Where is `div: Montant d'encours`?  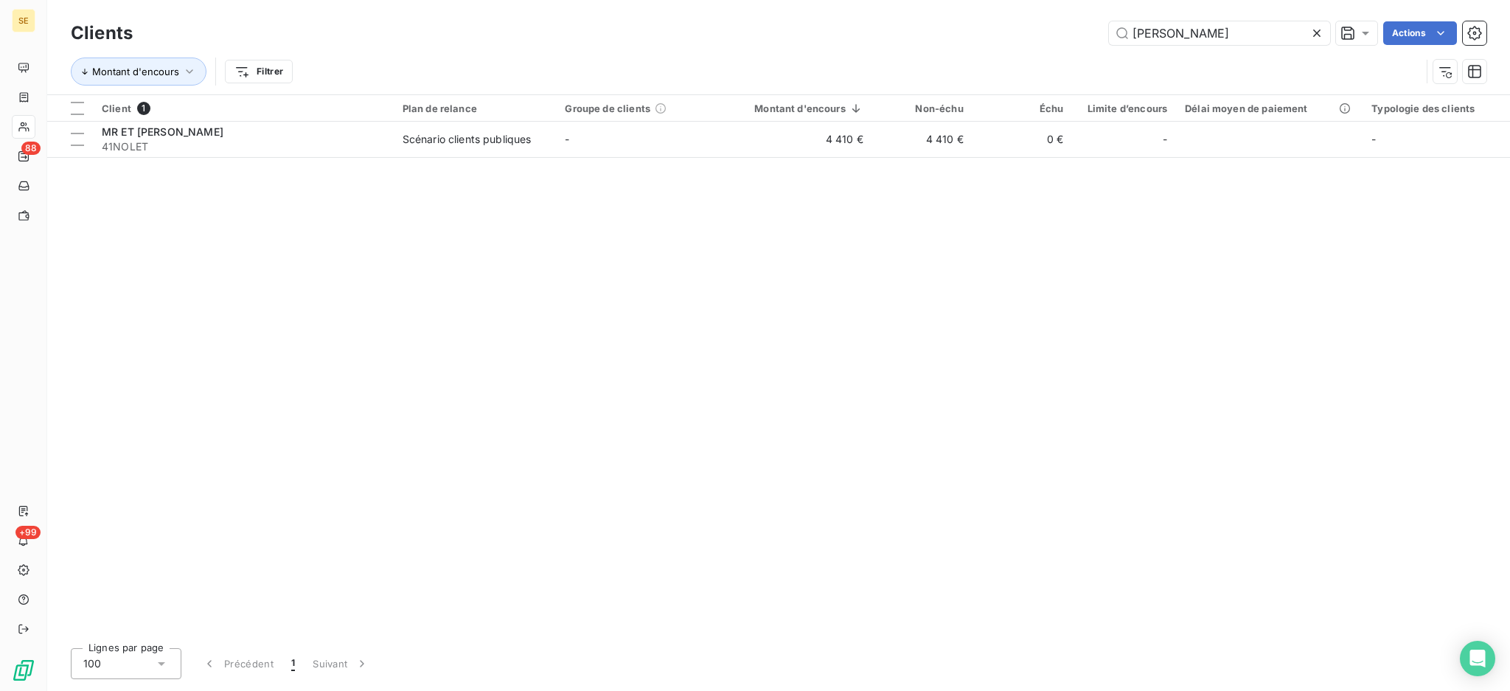 div: Montant d'encours is located at coordinates (795, 108).